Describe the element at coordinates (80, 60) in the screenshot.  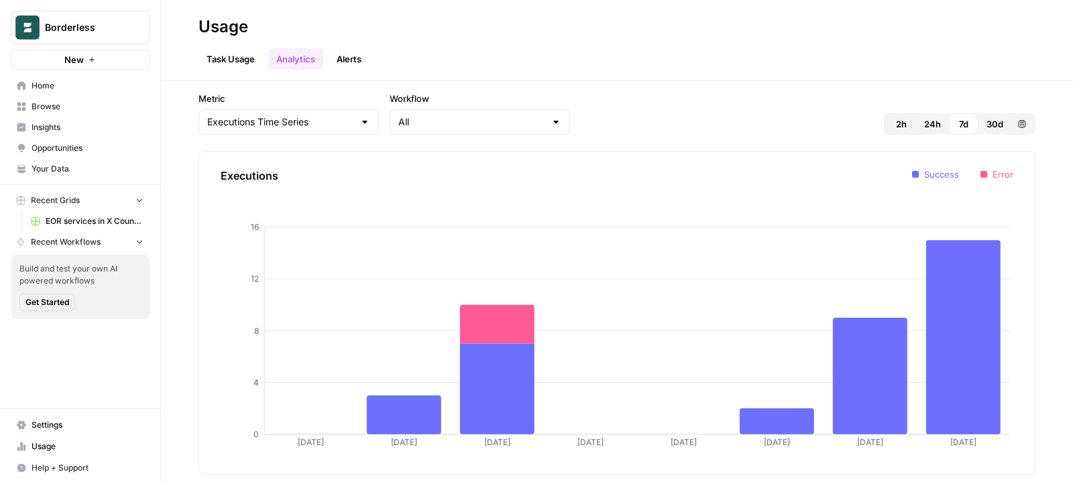
I see `button: New` at that location.